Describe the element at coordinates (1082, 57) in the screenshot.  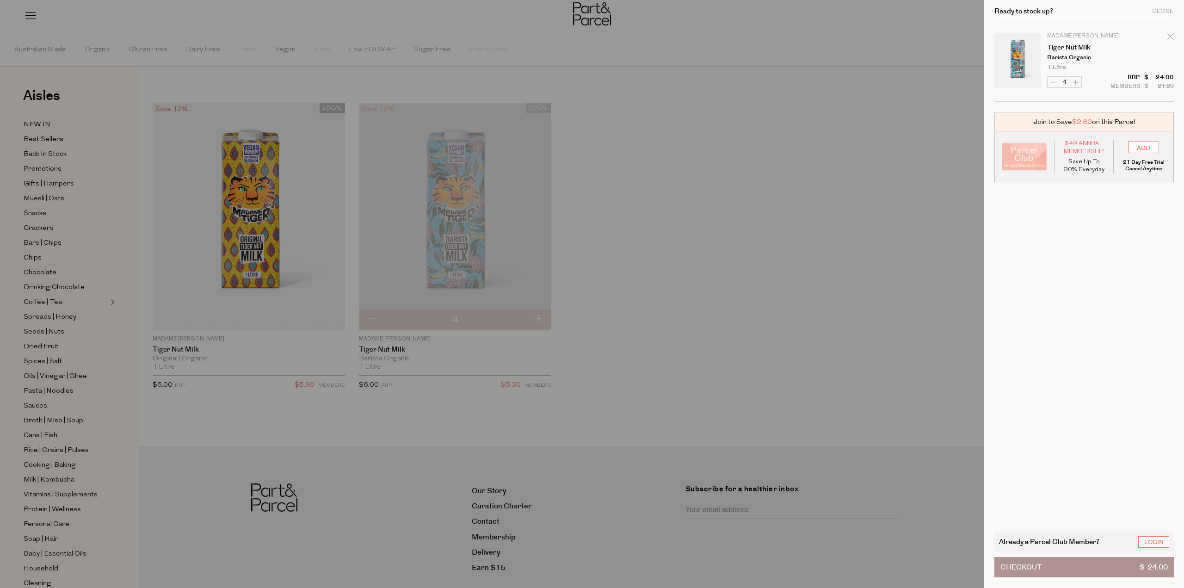
I see `p: Barista Organic` at that location.